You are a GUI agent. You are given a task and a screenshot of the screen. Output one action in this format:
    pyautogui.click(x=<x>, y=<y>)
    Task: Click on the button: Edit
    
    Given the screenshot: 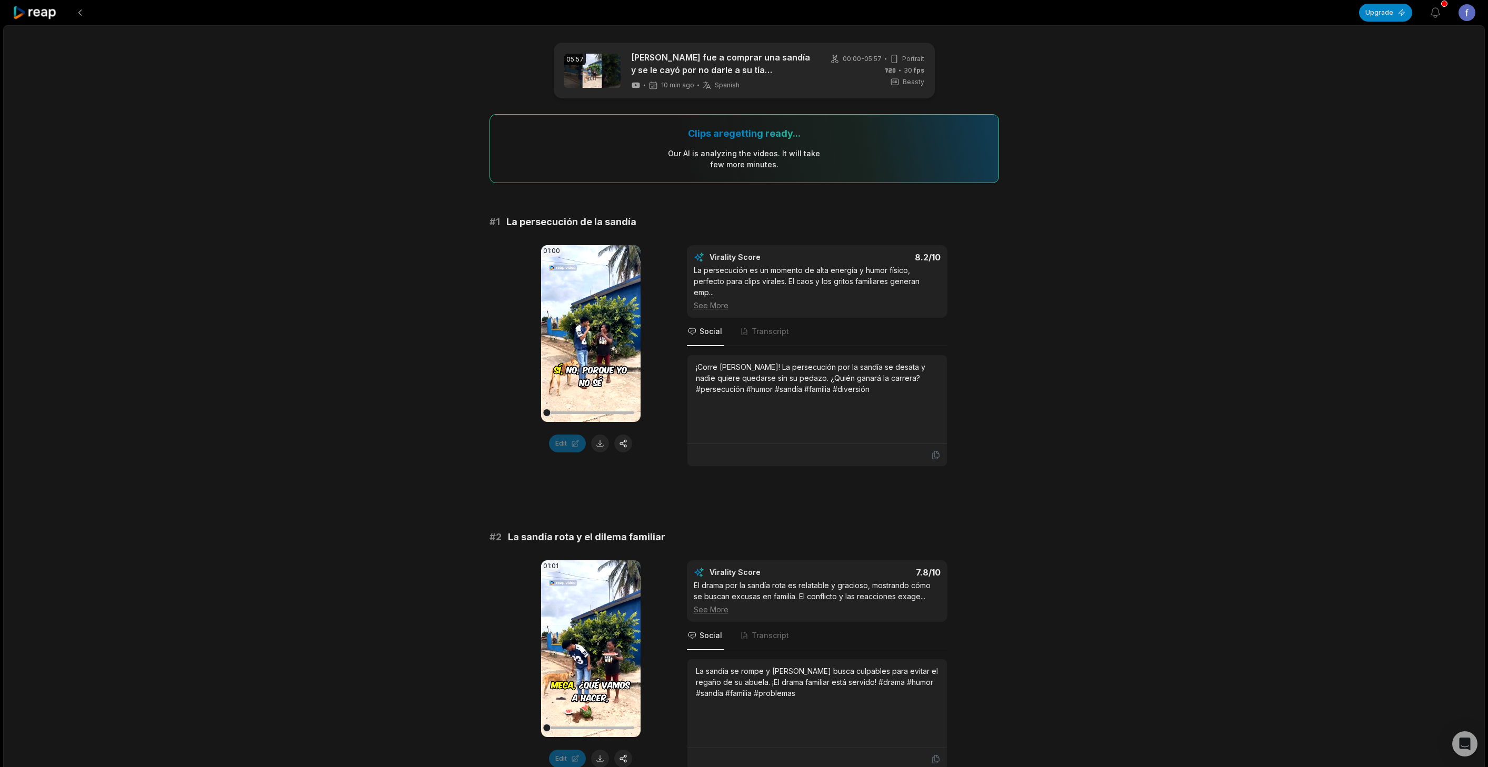 What is the action you would take?
    pyautogui.click(x=567, y=444)
    